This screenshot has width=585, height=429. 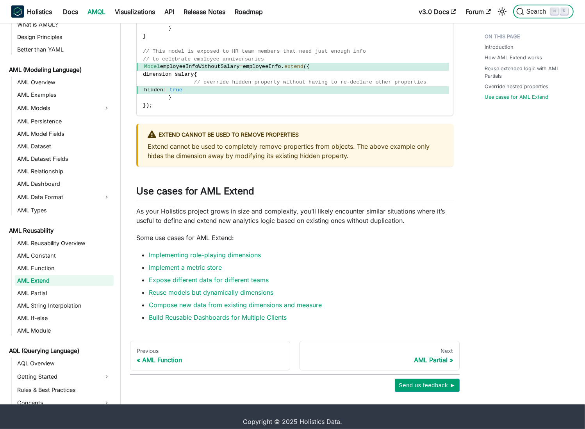 I want to click on span: employeeInfoWithoutSalary, so click(x=200, y=66).